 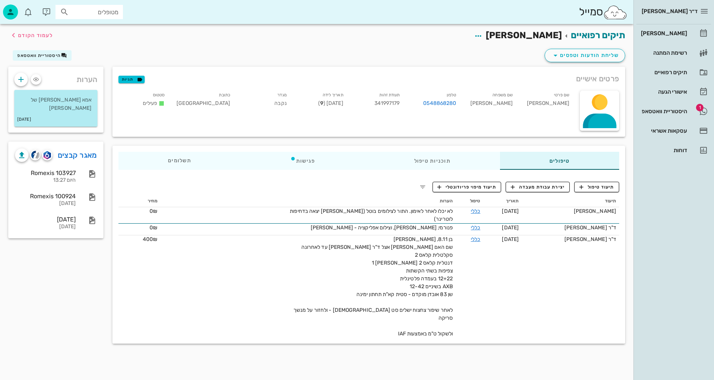 What do you see at coordinates (585, 55) in the screenshot?
I see `button: שליחת הודעות וטפסים` at bounding box center [585, 55].